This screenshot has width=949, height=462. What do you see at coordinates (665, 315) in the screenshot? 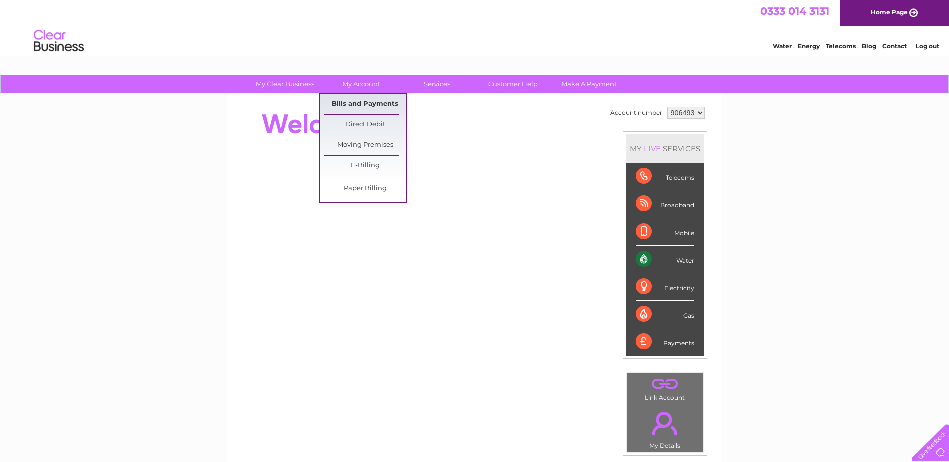
I see `div: Gas` at bounding box center [665, 315].